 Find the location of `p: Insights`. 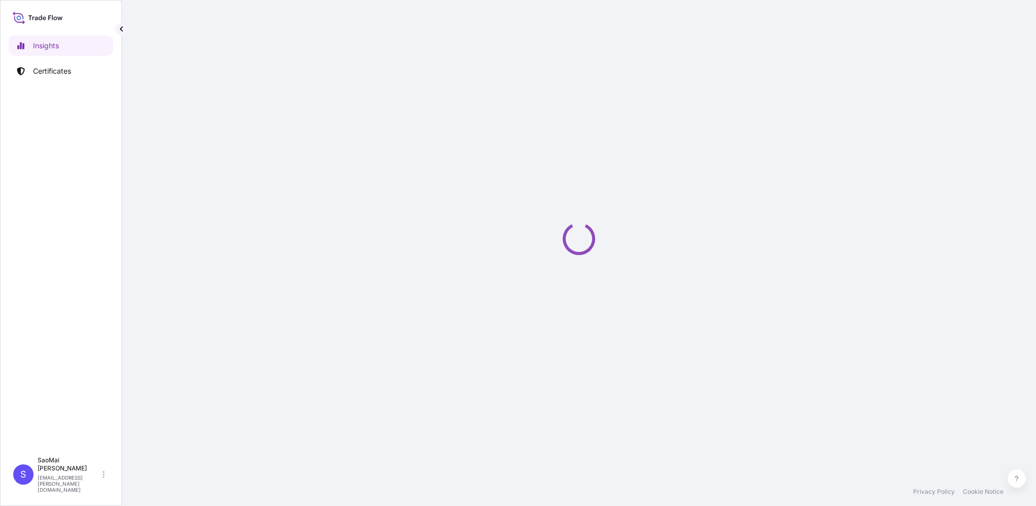

p: Insights is located at coordinates (46, 46).